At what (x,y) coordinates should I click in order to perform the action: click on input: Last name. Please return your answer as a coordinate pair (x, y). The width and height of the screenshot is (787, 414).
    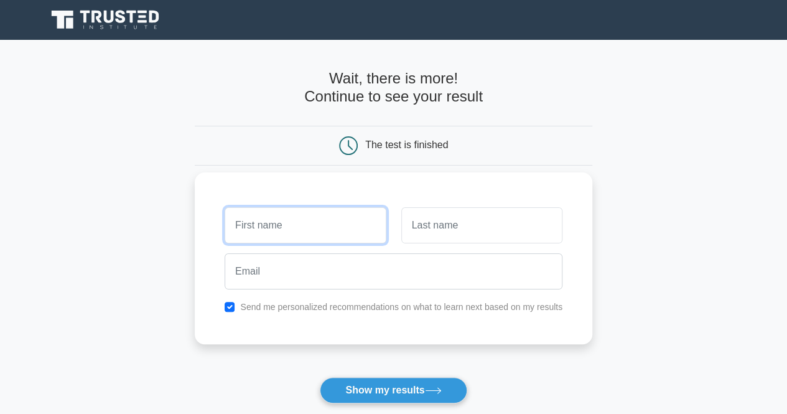
    Looking at the image, I should click on (482, 225).